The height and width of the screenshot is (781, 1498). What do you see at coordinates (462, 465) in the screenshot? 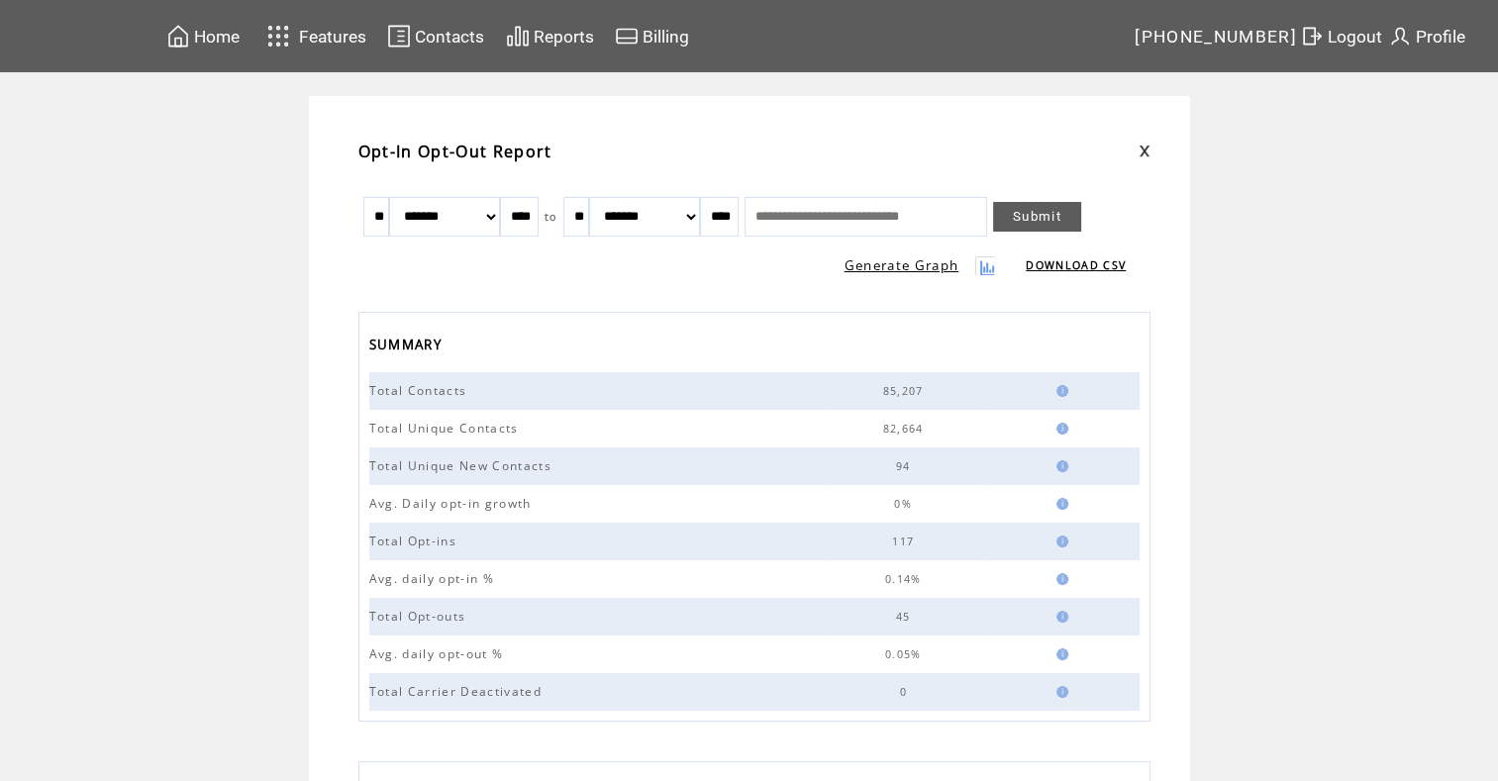
I see `span: Total Unique New Contacts` at bounding box center [462, 465].